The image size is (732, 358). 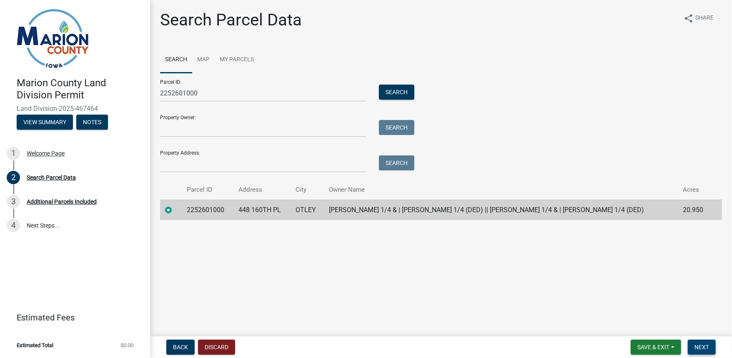 I want to click on td: 20.950, so click(x=694, y=210).